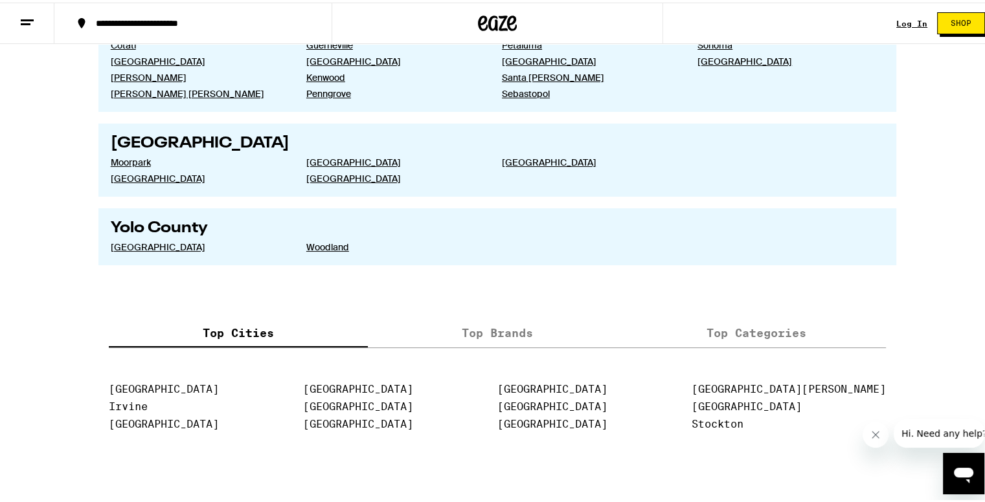  I want to click on label: Top Cities, so click(238, 331).